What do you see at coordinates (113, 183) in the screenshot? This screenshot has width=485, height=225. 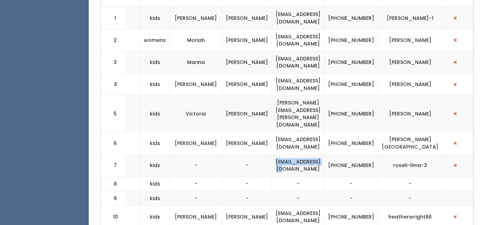 I see `td: 8` at bounding box center [113, 183].